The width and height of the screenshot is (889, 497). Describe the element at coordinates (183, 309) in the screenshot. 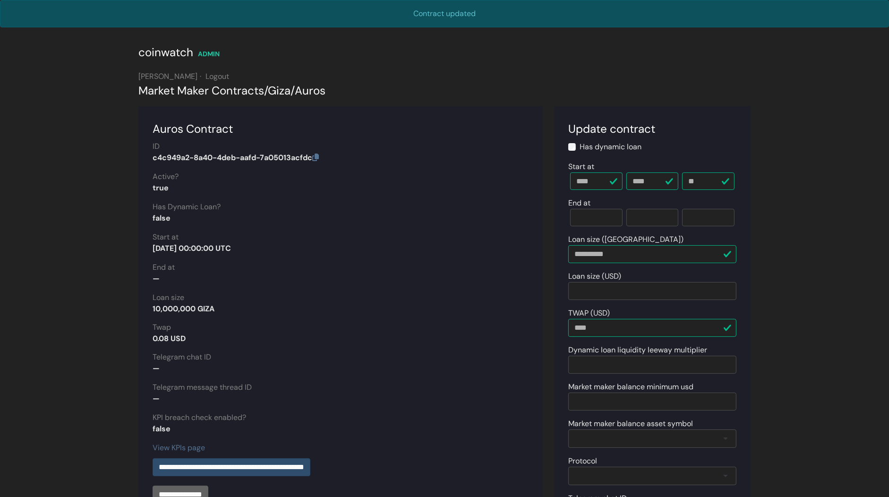

I see `strong: 10,000,000 GIZA` at that location.